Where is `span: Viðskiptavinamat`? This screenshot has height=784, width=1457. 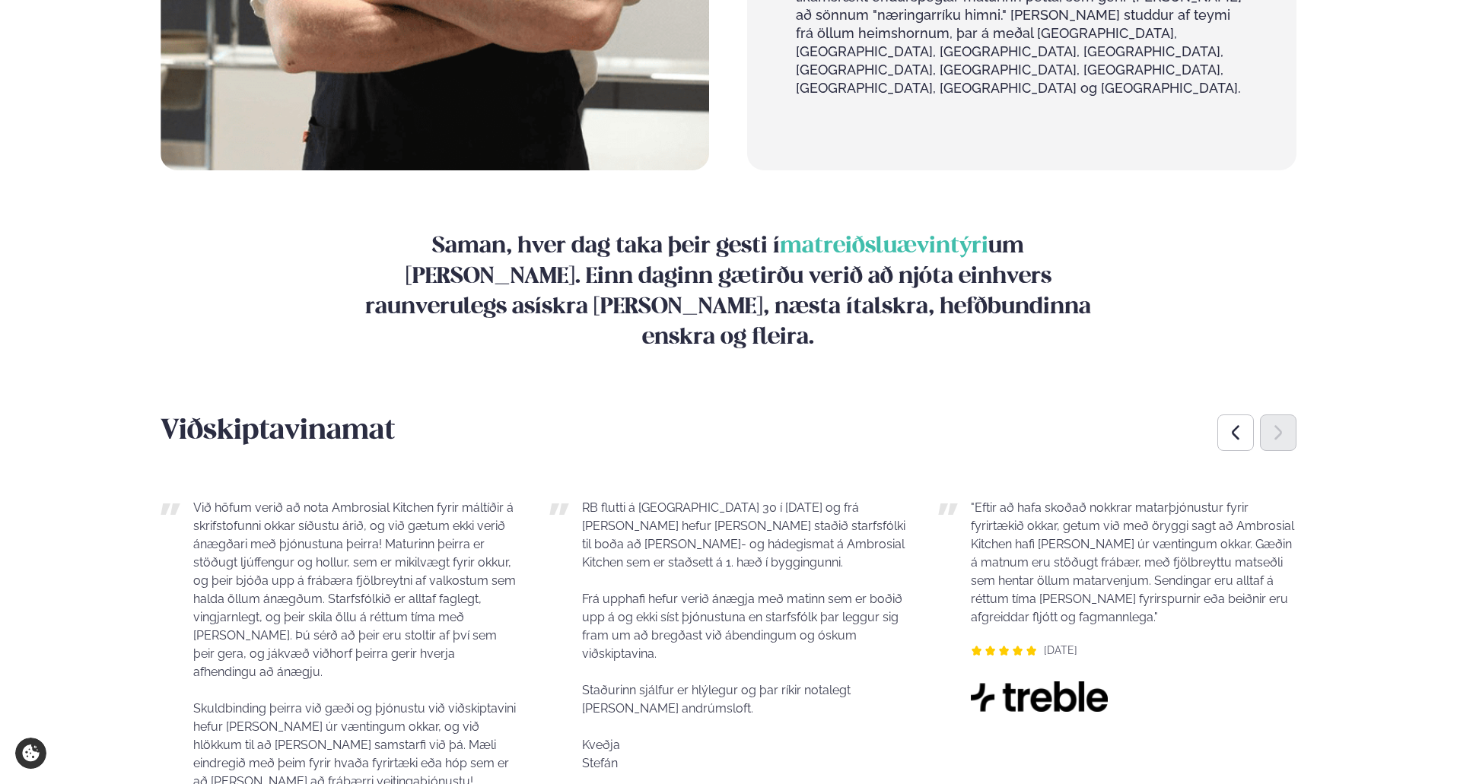
span: Viðskiptavinamat is located at coordinates (278, 431).